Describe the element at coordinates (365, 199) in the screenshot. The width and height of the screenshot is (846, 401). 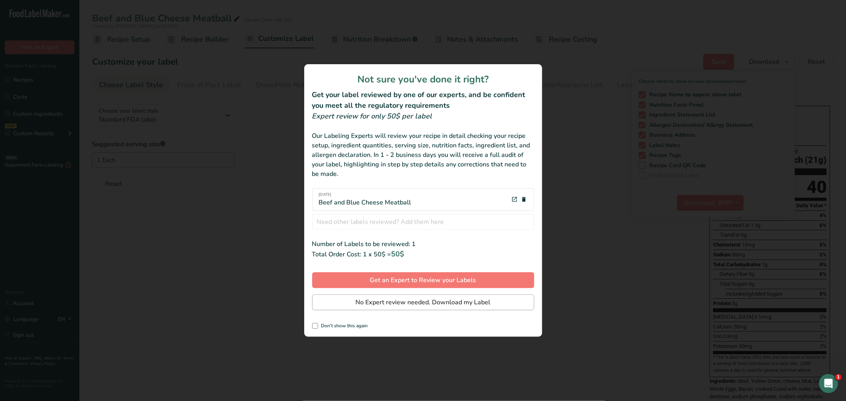
I see `div: Beef and Blue Cheese Meatball` at that location.